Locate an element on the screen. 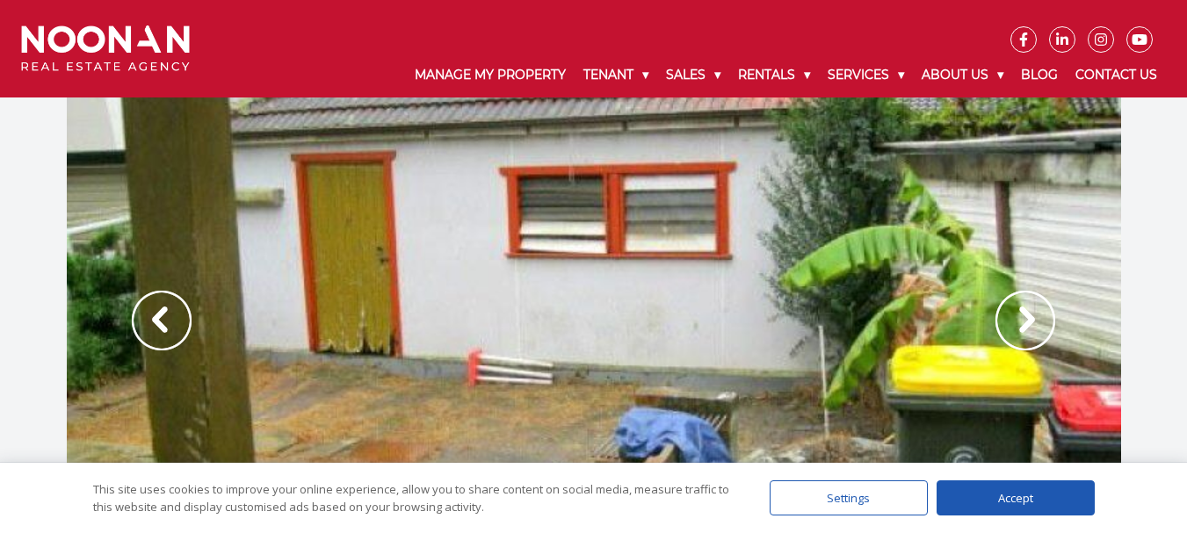 This screenshot has width=1187, height=533. a: Blog is located at coordinates (1039, 75).